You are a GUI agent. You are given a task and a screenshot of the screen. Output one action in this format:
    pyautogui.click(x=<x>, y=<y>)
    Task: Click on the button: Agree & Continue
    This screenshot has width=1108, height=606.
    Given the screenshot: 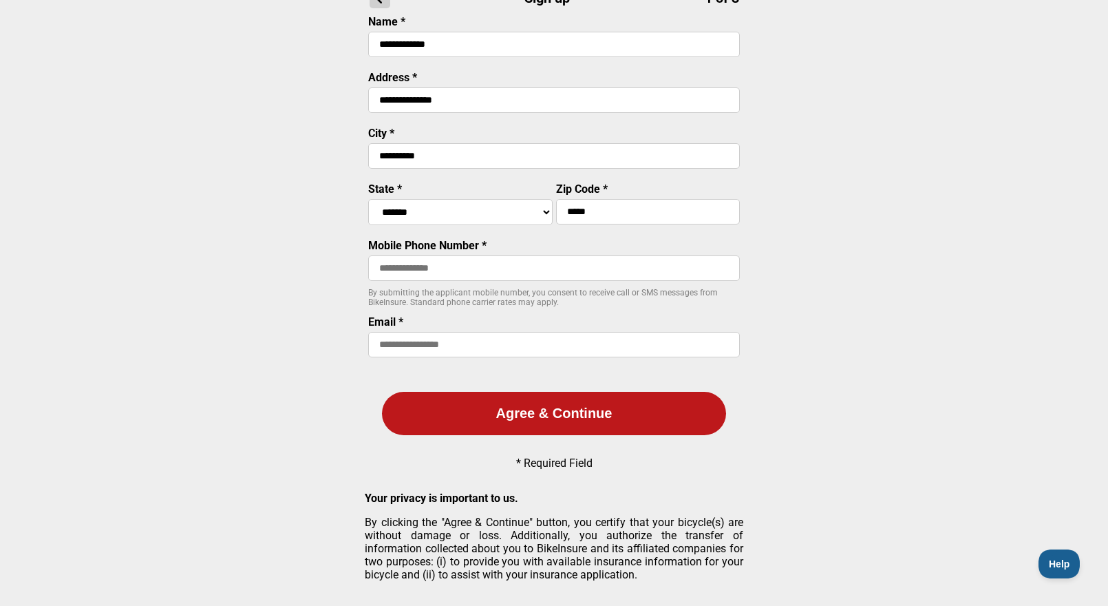 What is the action you would take?
    pyautogui.click(x=554, y=413)
    